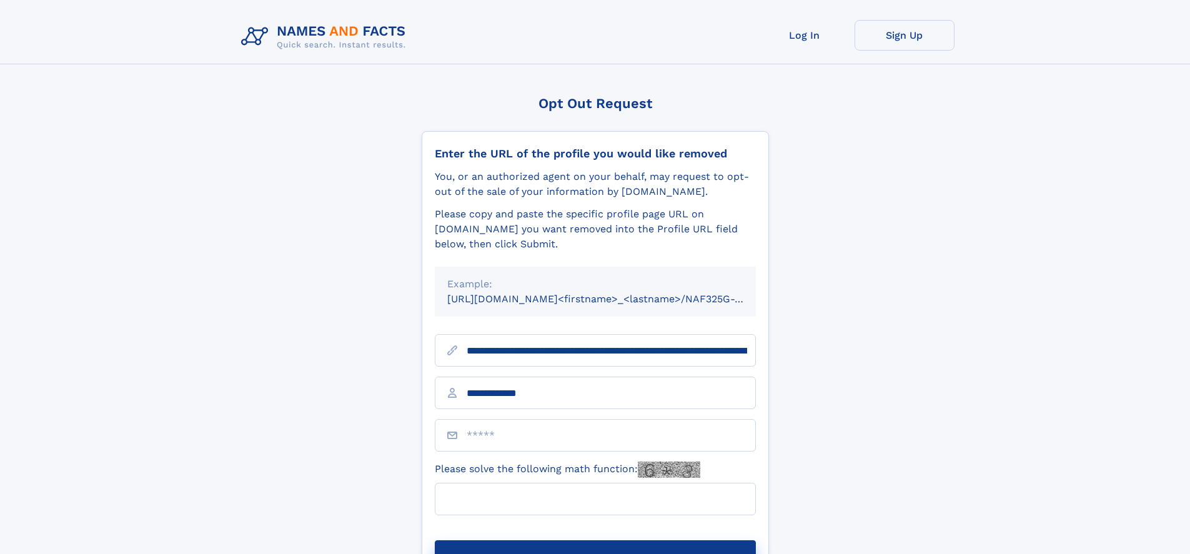 The width and height of the screenshot is (1190, 554). I want to click on div: Enter the URL of the profile you would like removed, so click(595, 154).